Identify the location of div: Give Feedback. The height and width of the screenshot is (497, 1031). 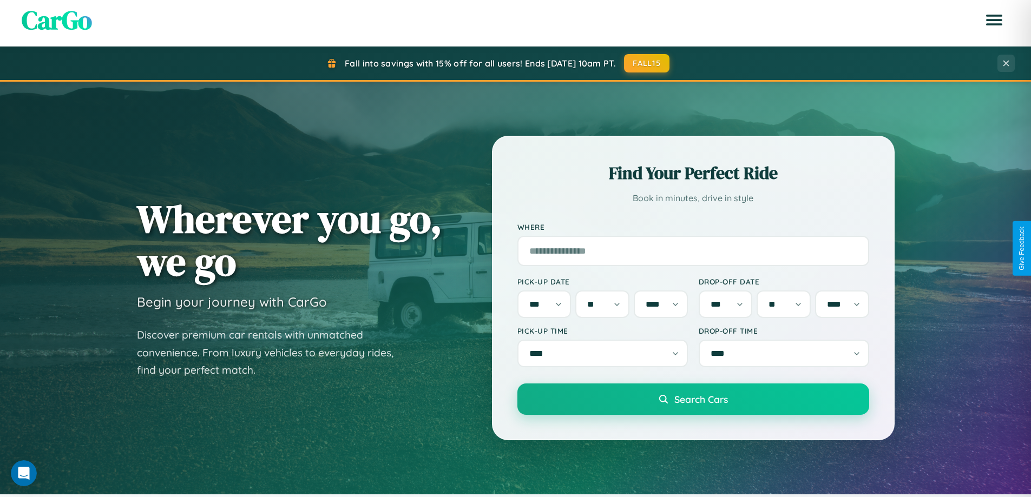
(1022, 248).